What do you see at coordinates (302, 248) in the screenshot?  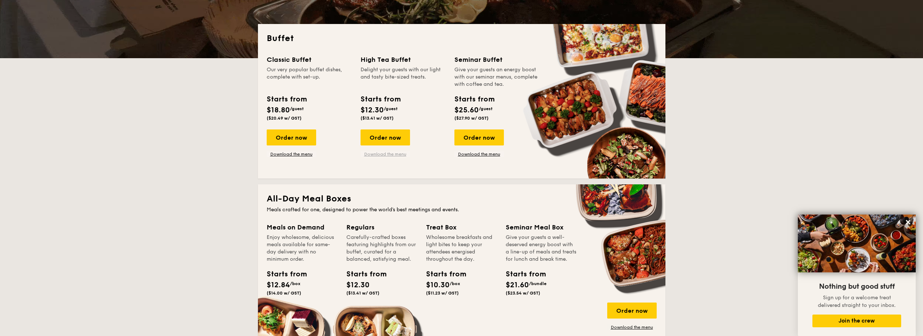 I see `div: Enjoy wholesome, delicious meals available for same-day delivery with no minimum order.` at bounding box center [302, 248].